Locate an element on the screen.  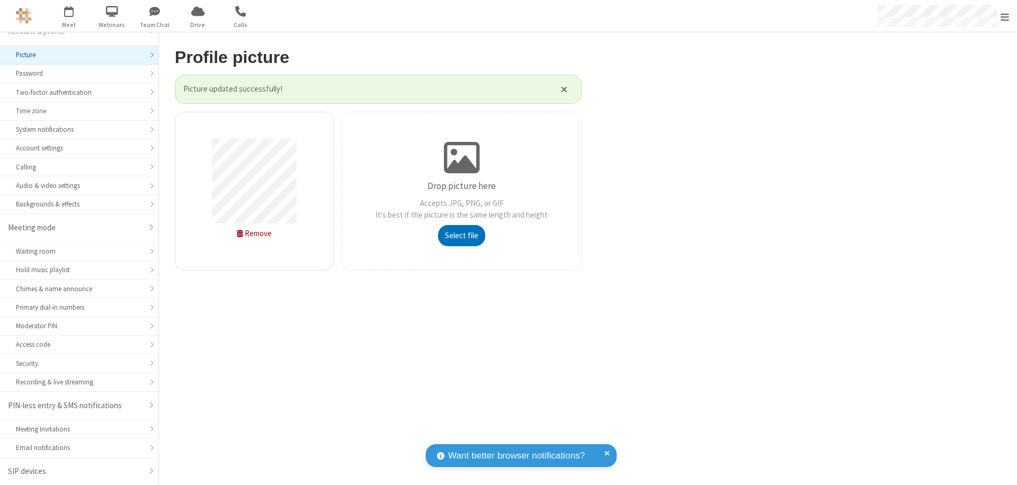
div: Meeting mode is located at coordinates (75, 228).